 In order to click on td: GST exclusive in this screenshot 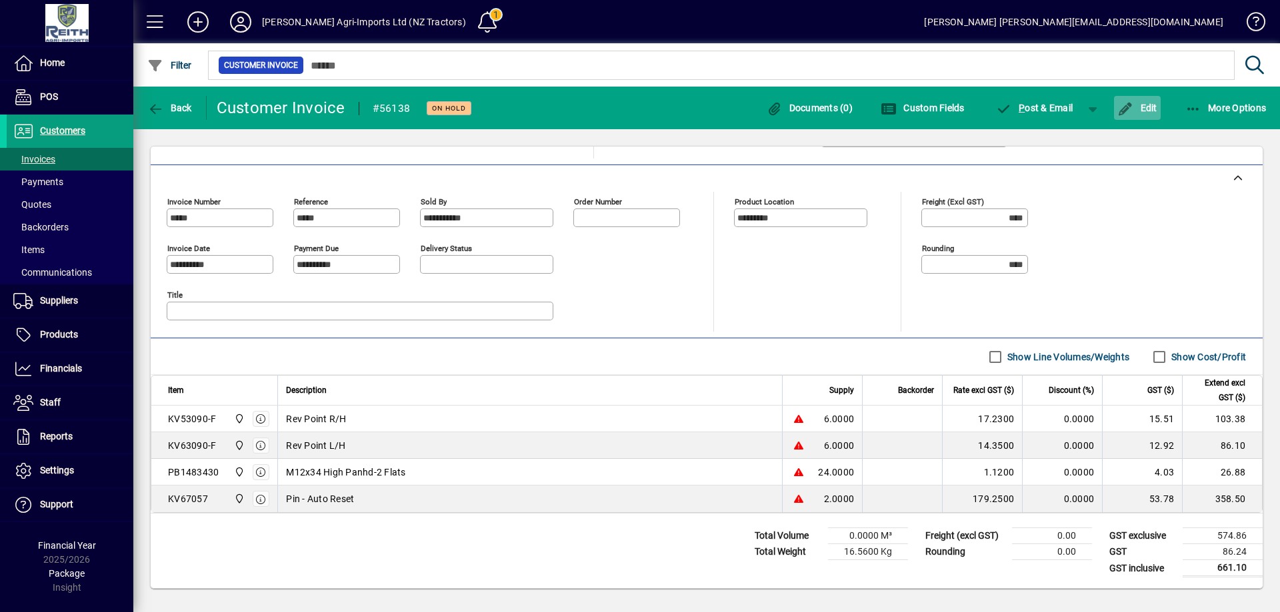, I will do `click(1142, 536)`.